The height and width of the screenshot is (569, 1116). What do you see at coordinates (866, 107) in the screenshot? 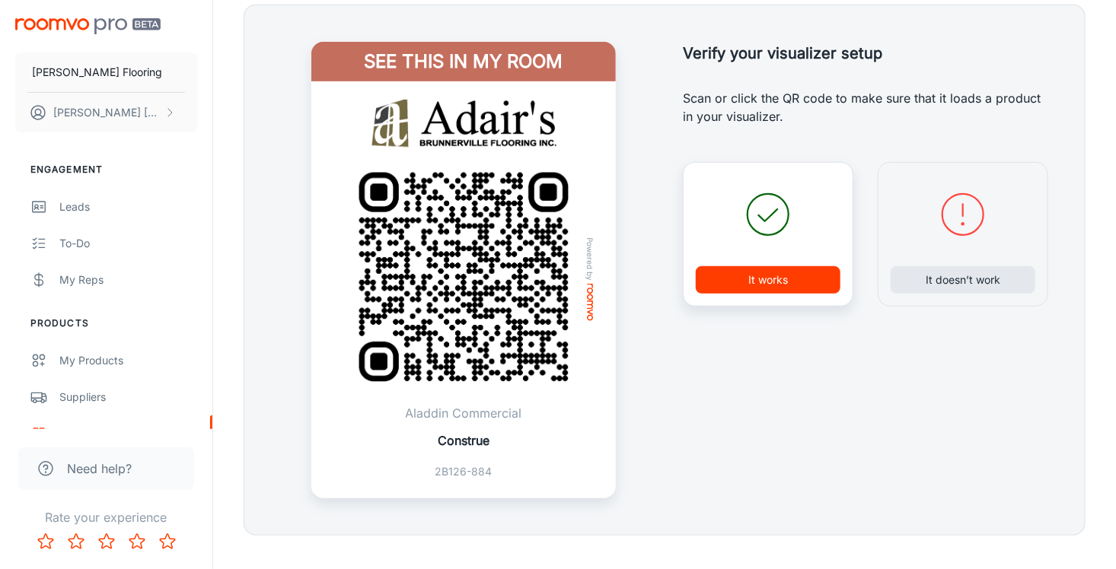
I see `p: Scan or click the QR code to make sure that it loads a product in your visualizer.` at bounding box center [866, 107].